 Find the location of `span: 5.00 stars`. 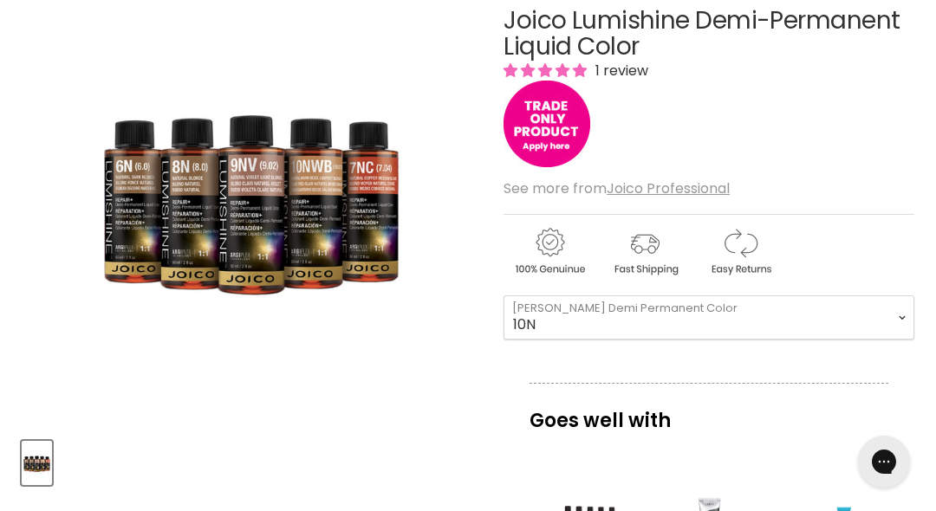

span: 5.00 stars is located at coordinates (547, 70).